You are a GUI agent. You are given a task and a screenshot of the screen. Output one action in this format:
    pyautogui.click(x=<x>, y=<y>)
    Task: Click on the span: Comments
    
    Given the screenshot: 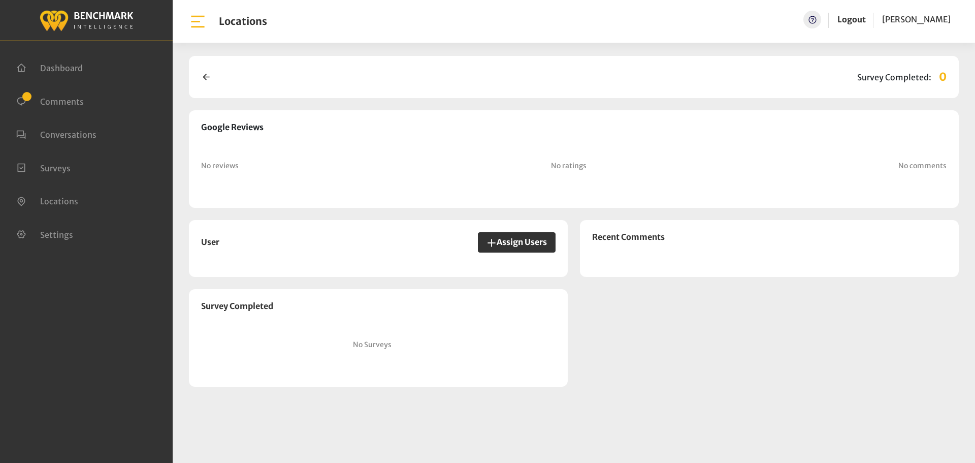 What is the action you would take?
    pyautogui.click(x=62, y=101)
    